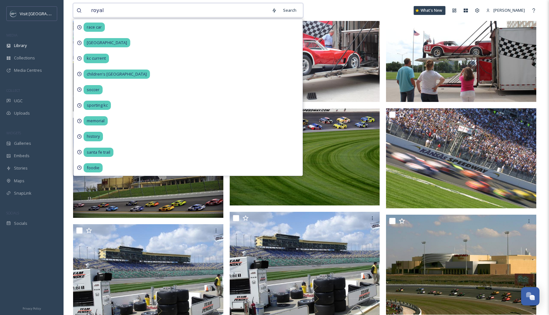 Image resolution: width=549 pixels, height=315 pixels. What do you see at coordinates (21, 168) in the screenshot?
I see `span: Stories` at bounding box center [21, 168].